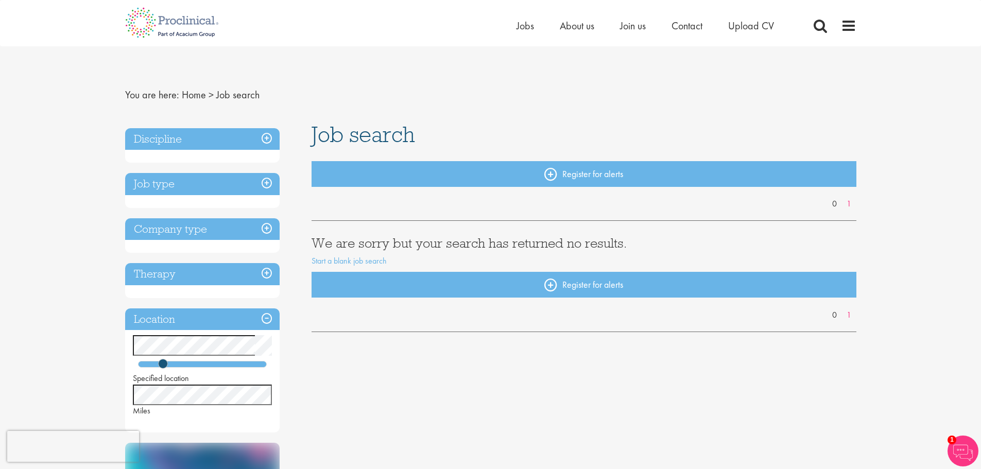 This screenshot has height=469, width=981. What do you see at coordinates (202, 139) in the screenshot?
I see `h3: Discipline` at bounding box center [202, 139].